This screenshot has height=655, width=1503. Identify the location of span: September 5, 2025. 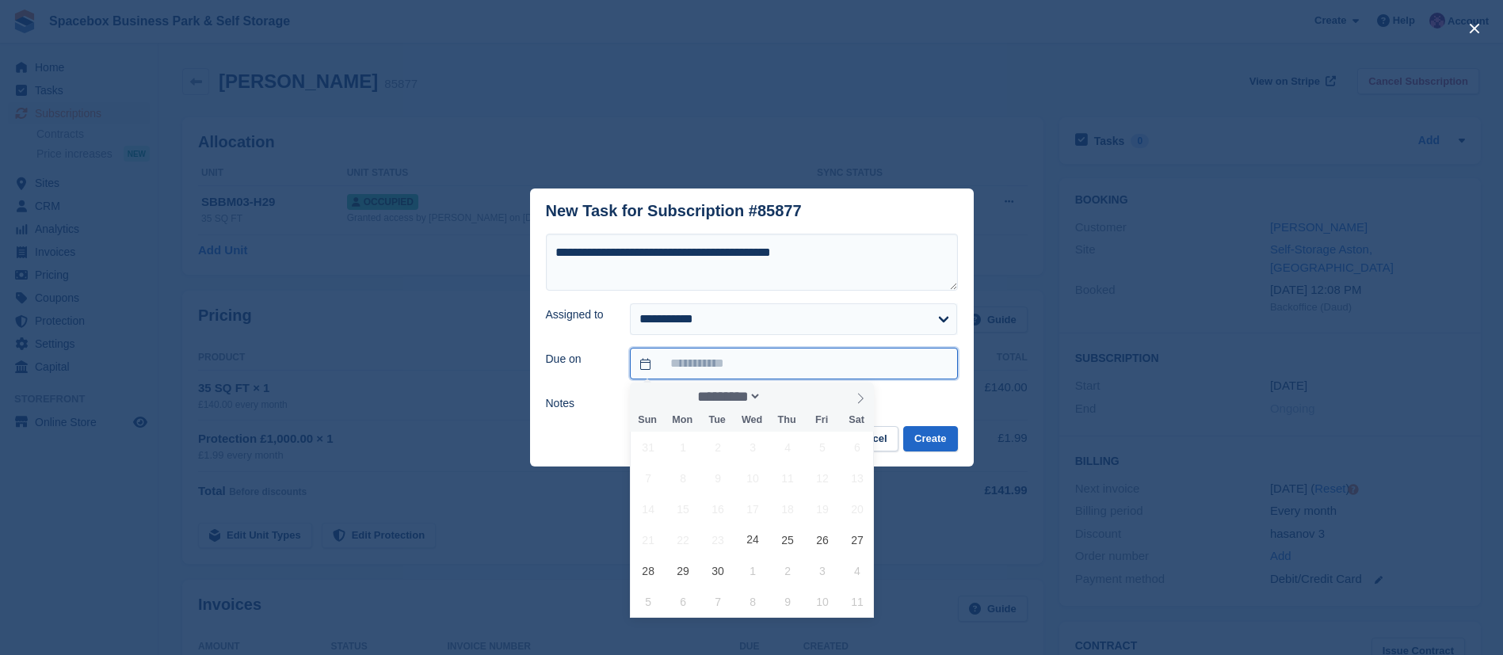
(822, 447).